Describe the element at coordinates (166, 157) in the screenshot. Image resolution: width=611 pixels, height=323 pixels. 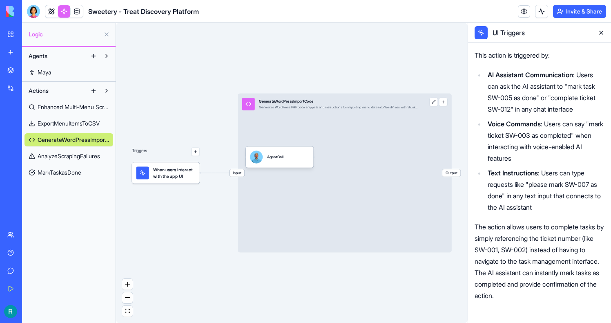
I see `div: Triggers` at that location.